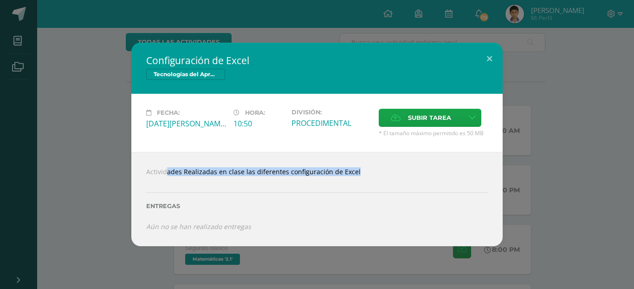 The width and height of the screenshot is (634, 289). Describe the element at coordinates (317, 60) in the screenshot. I see `h2: Configuración de Excel` at that location.